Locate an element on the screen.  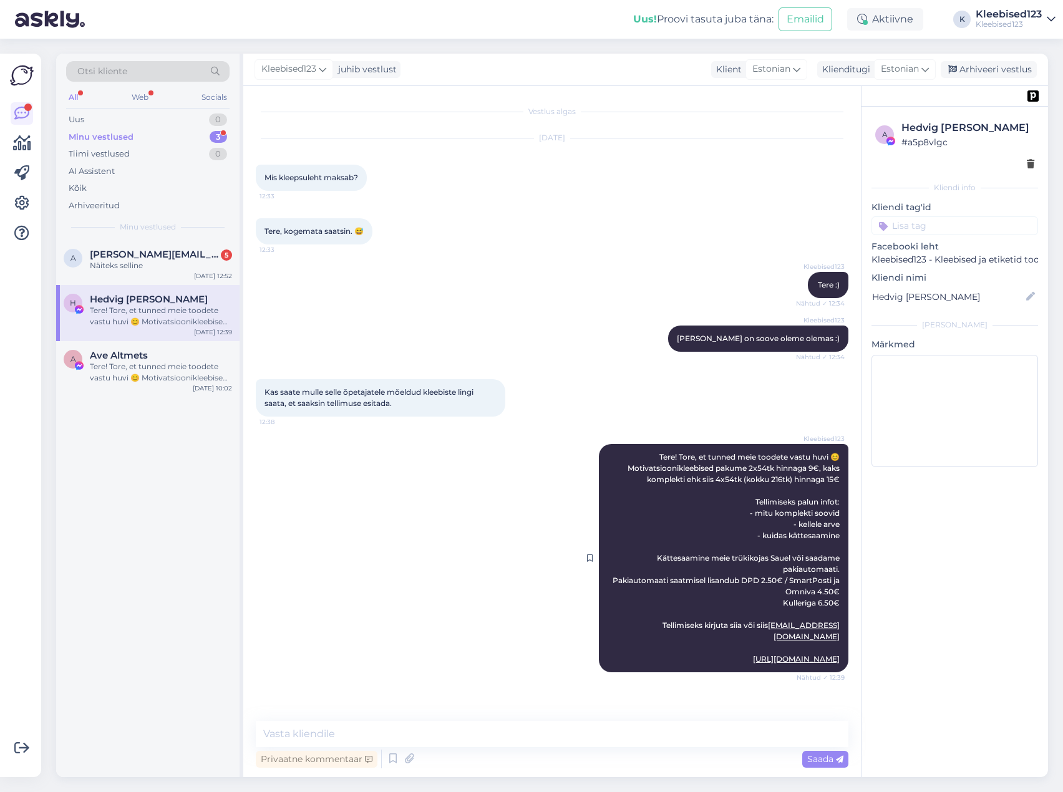
div: Socials is located at coordinates (214, 97).